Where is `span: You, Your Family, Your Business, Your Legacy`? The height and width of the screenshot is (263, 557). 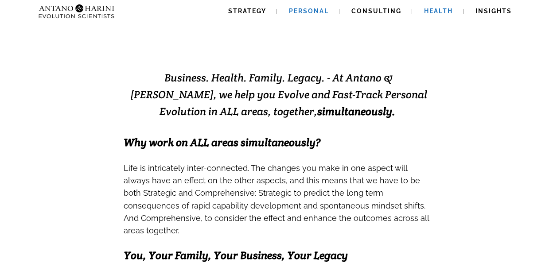 span: You, Your Family, Your Business, Your Legacy is located at coordinates (236, 255).